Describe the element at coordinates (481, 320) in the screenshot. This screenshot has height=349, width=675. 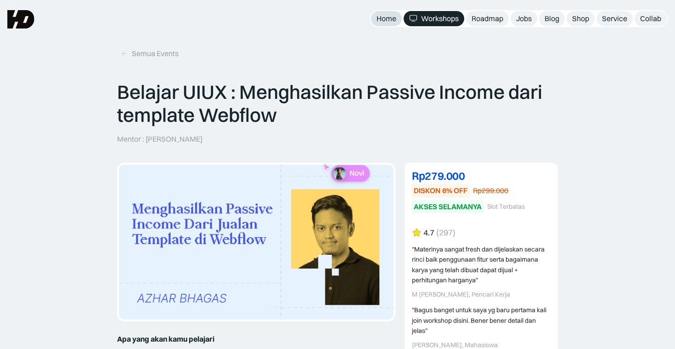
I see `div: "Bagus banget untuk saya yg baru pertama kali join workshop disini. Bener bener detail dan jelas"` at that location.